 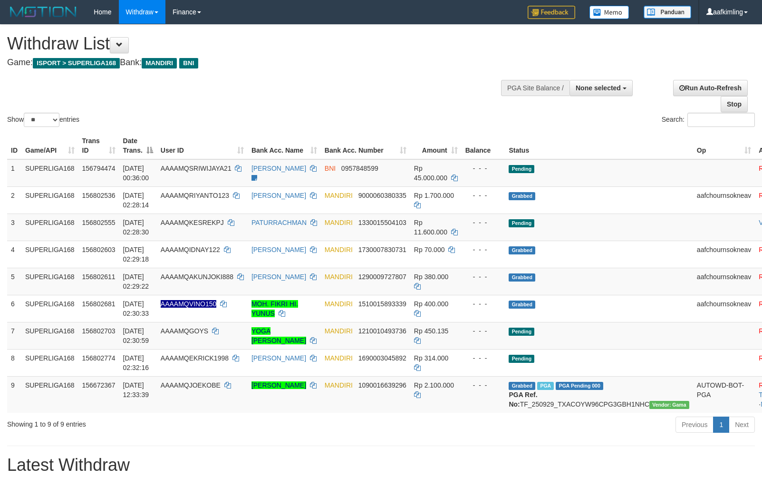 I want to click on span: 156802536, so click(x=99, y=195).